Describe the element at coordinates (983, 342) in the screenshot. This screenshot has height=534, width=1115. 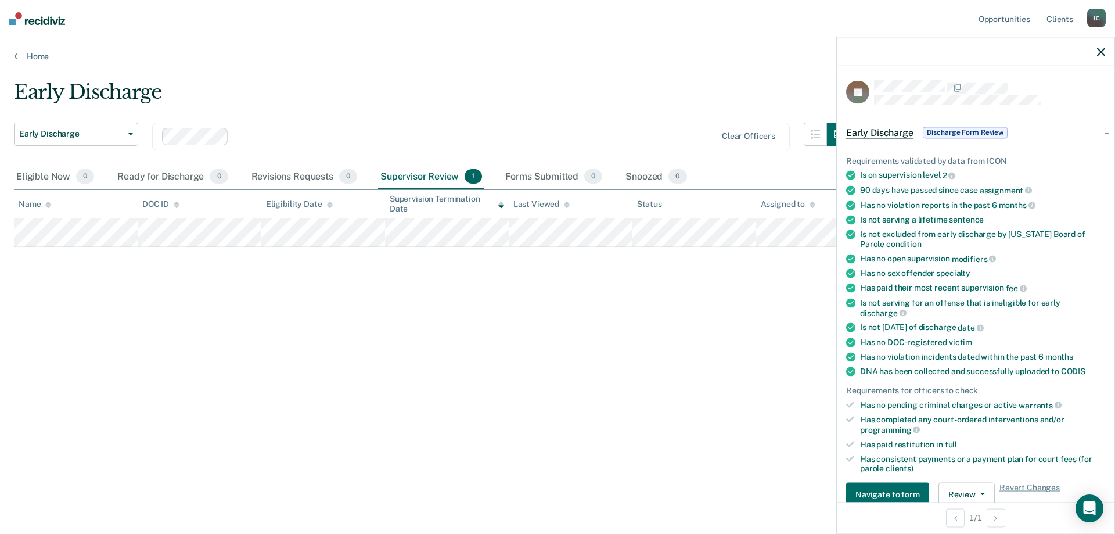
I see `div: Has no DOC-registered` at that location.